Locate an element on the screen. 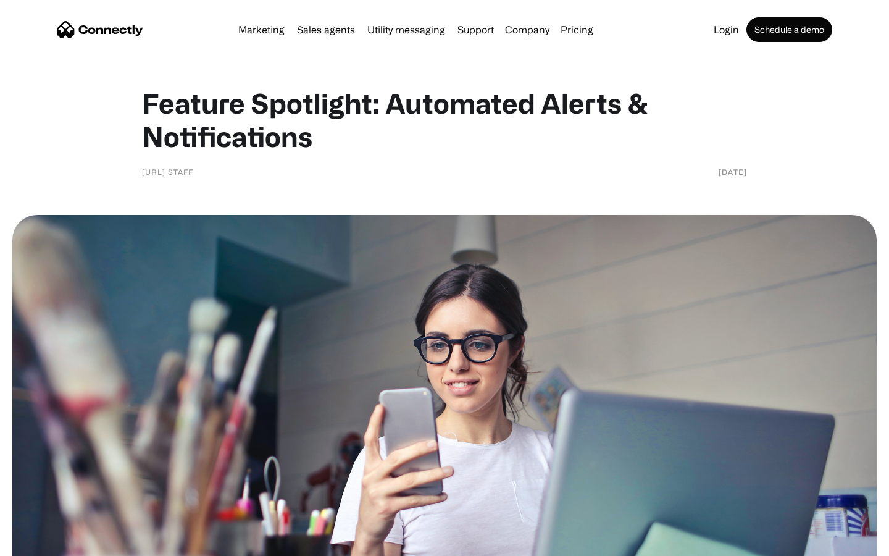  a: home is located at coordinates (100, 30).